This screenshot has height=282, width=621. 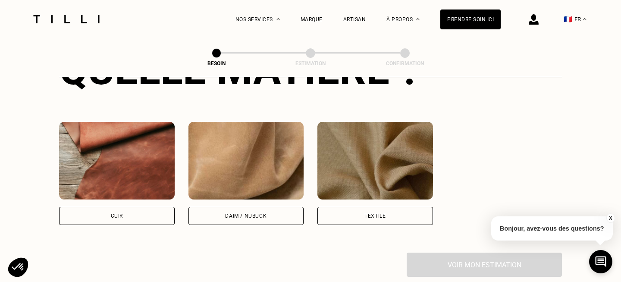 I want to click on img: Tilli retouche vos vêtements en Textile, so click(x=375, y=161).